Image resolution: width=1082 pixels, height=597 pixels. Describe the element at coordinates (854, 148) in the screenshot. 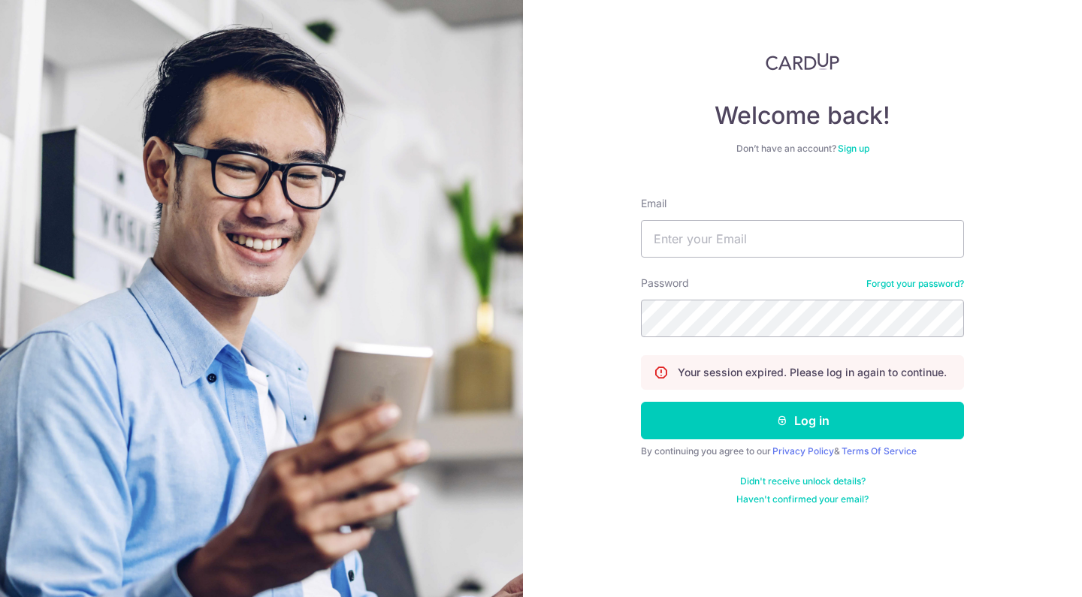

I see `a: Sign up` at that location.